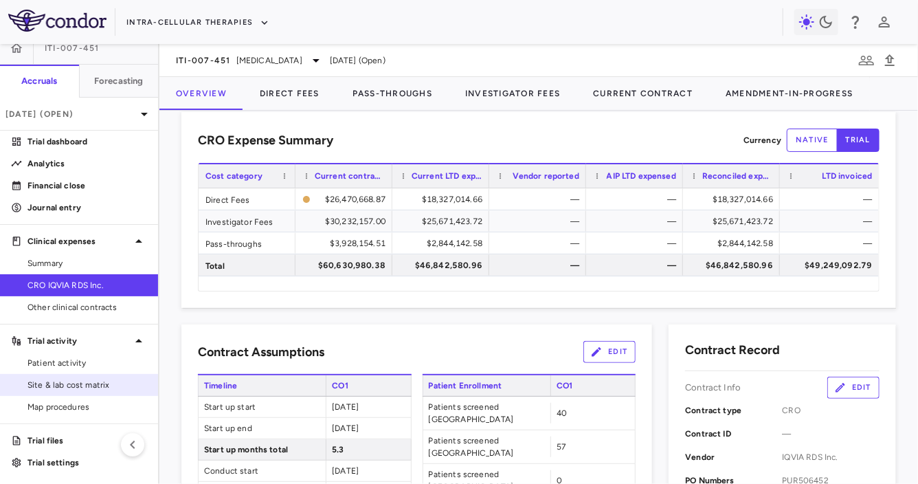 This screenshot has height=484, width=918. Describe the element at coordinates (788, 93) in the screenshot. I see `button: Amendment-In-Progress` at that location.